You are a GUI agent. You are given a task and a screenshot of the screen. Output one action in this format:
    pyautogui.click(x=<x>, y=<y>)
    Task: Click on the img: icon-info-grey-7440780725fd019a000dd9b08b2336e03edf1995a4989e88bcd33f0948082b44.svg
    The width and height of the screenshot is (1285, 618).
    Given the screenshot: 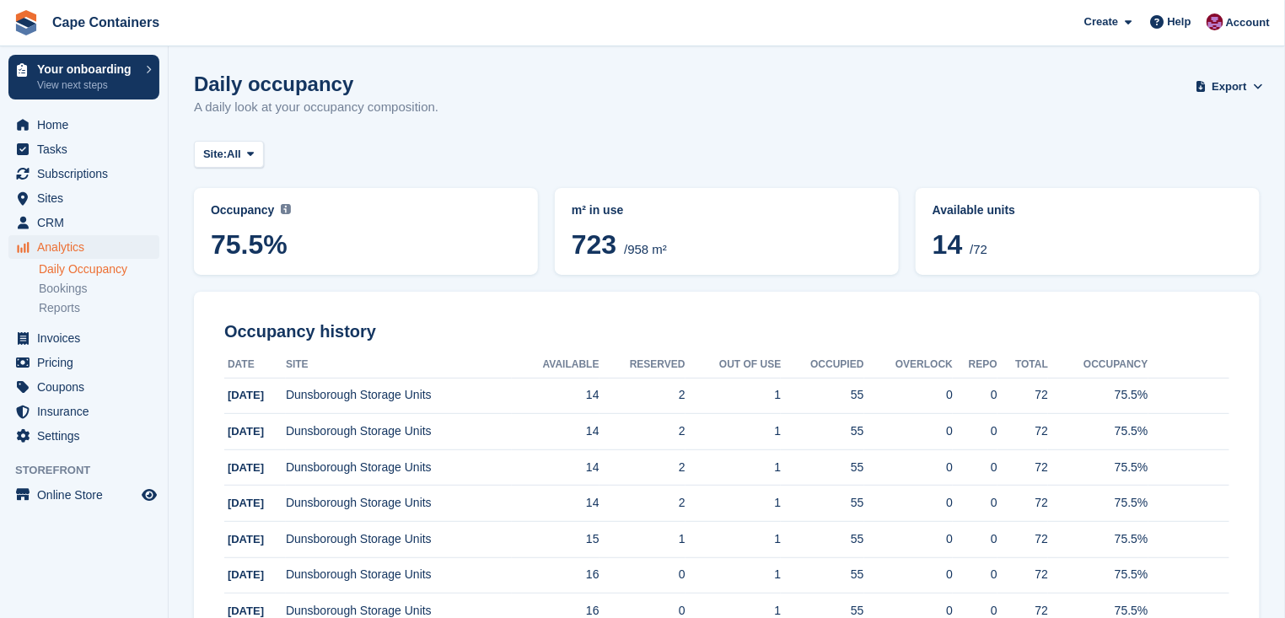 What is the action you would take?
    pyautogui.click(x=286, y=209)
    